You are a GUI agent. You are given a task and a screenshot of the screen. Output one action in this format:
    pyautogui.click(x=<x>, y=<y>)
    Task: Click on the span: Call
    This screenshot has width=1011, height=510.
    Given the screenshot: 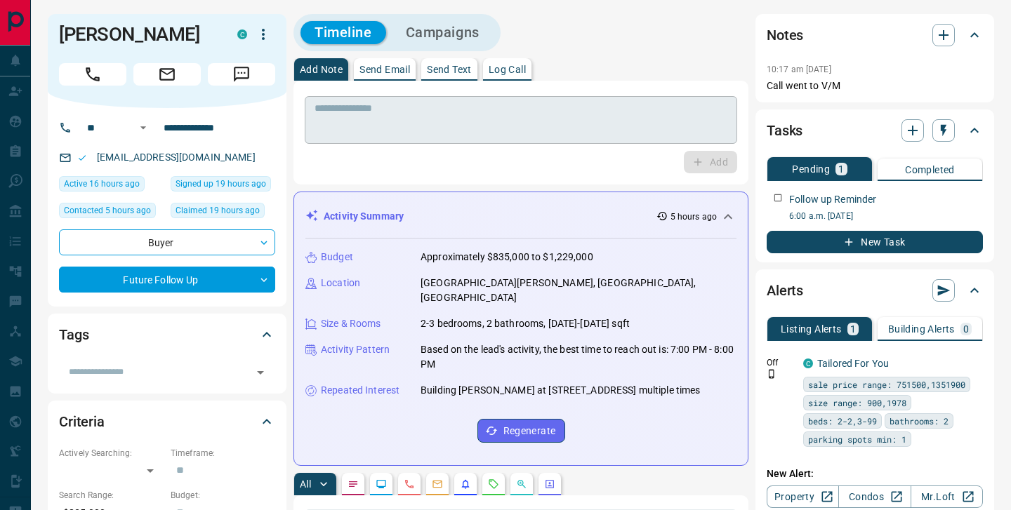 What is the action you would take?
    pyautogui.click(x=93, y=74)
    